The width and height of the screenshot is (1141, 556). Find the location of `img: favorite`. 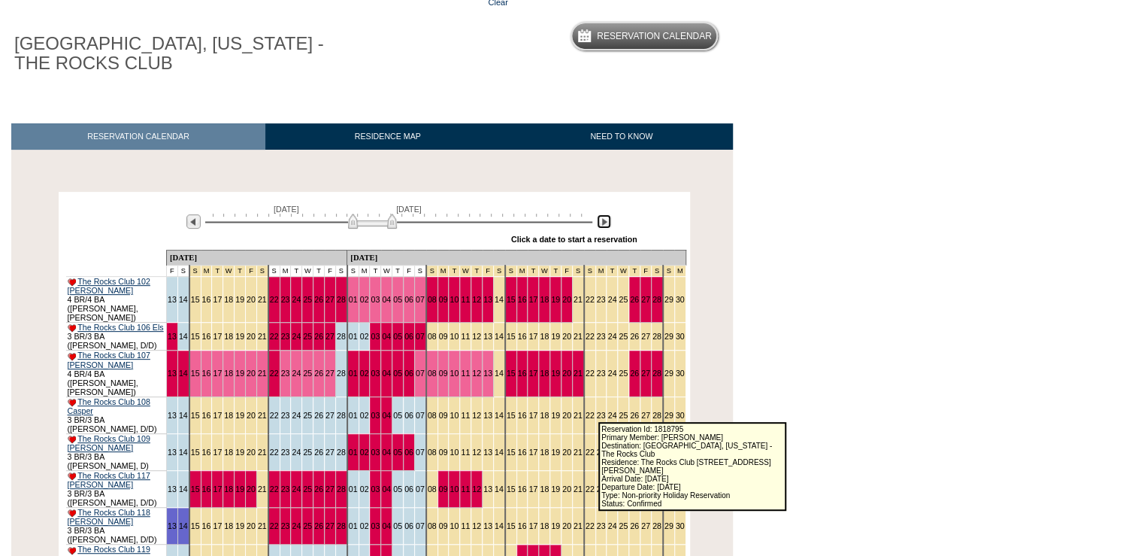

img: favorite is located at coordinates (71, 402).